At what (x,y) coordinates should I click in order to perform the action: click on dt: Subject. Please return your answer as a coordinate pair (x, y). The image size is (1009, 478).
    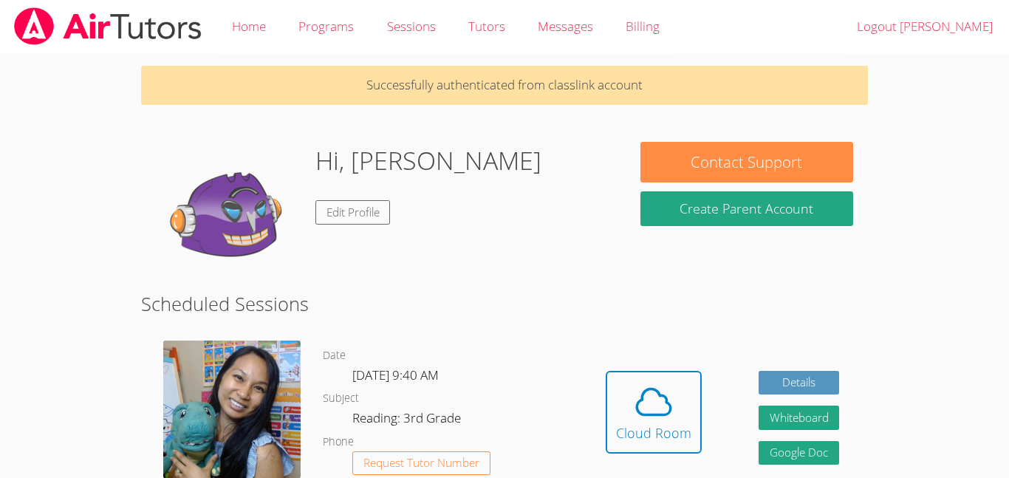
    Looking at the image, I should click on (341, 398).